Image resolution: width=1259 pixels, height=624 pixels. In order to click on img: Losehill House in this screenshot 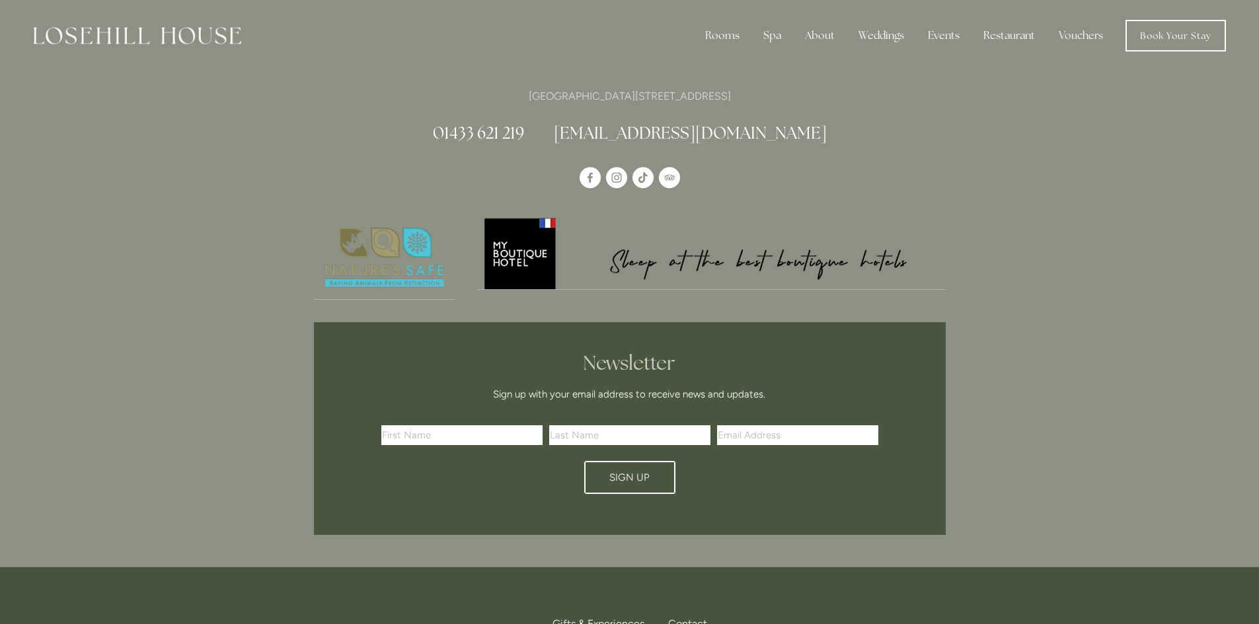, I will do `click(137, 36)`.